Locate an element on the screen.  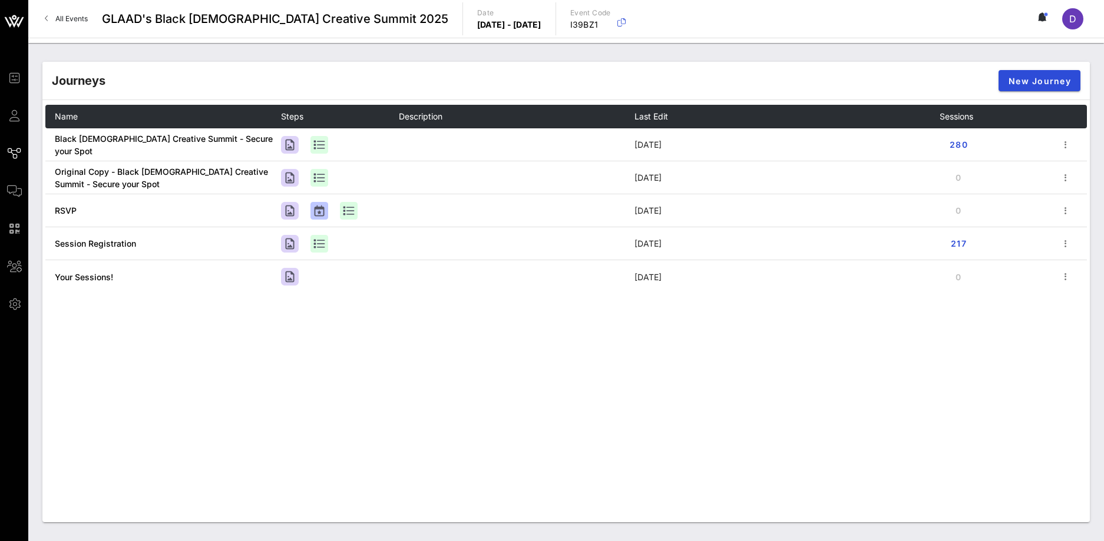
th: Sessions: Not sorted. Activate to sort ascending. is located at coordinates (999, 117).